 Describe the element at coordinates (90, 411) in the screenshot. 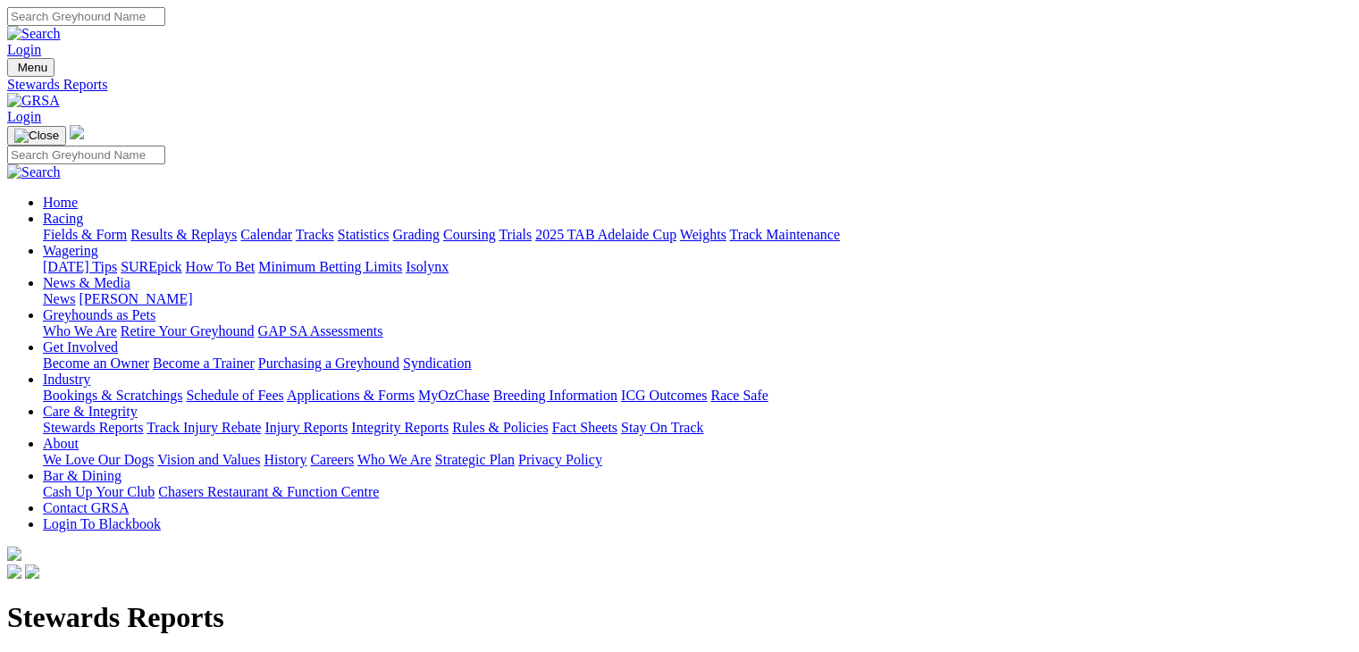

I see `a: Care & Integrity` at that location.